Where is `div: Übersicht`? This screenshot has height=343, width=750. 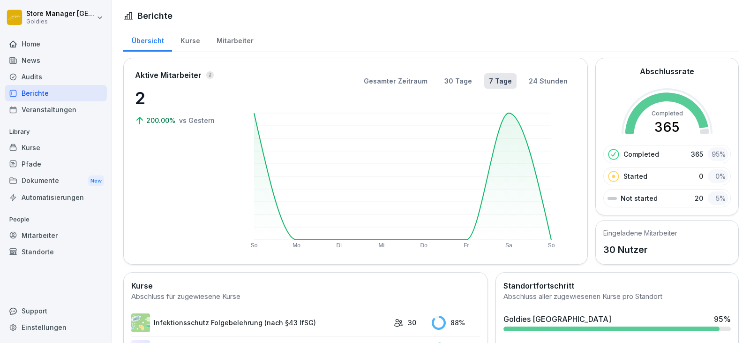 div: Übersicht is located at coordinates (148, 39).